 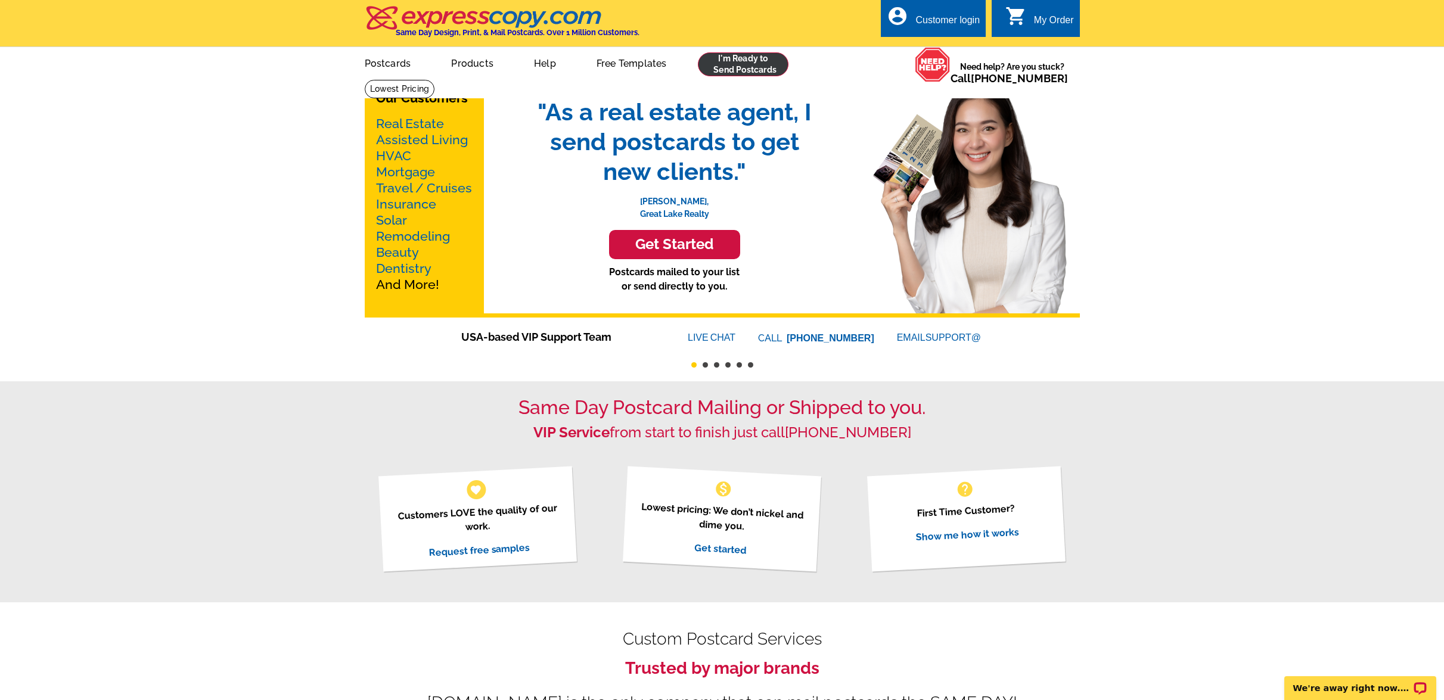 I want to click on p: We're away right now. Please check back later!, so click(x=76, y=26).